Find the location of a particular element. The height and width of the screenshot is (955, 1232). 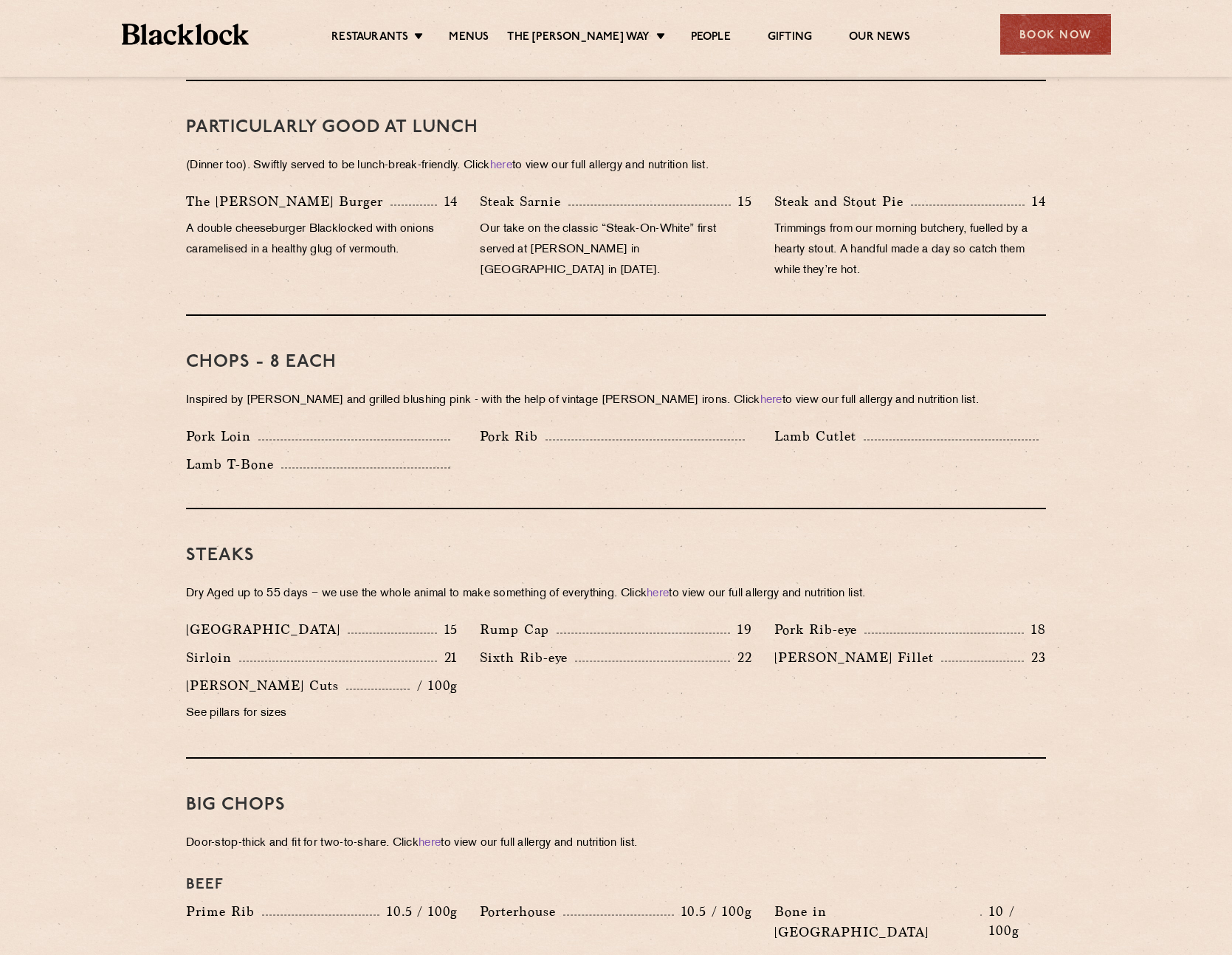

p: Sixth Rib-eye is located at coordinates (527, 657).